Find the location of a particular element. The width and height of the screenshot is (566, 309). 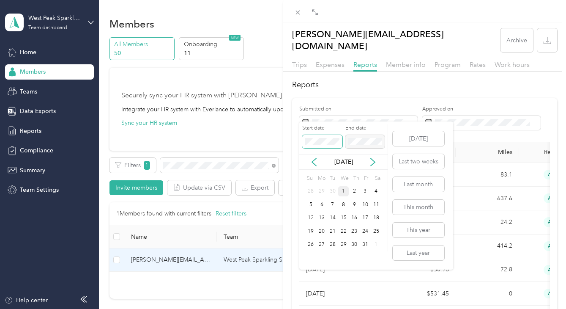

div: Su is located at coordinates (309, 178).